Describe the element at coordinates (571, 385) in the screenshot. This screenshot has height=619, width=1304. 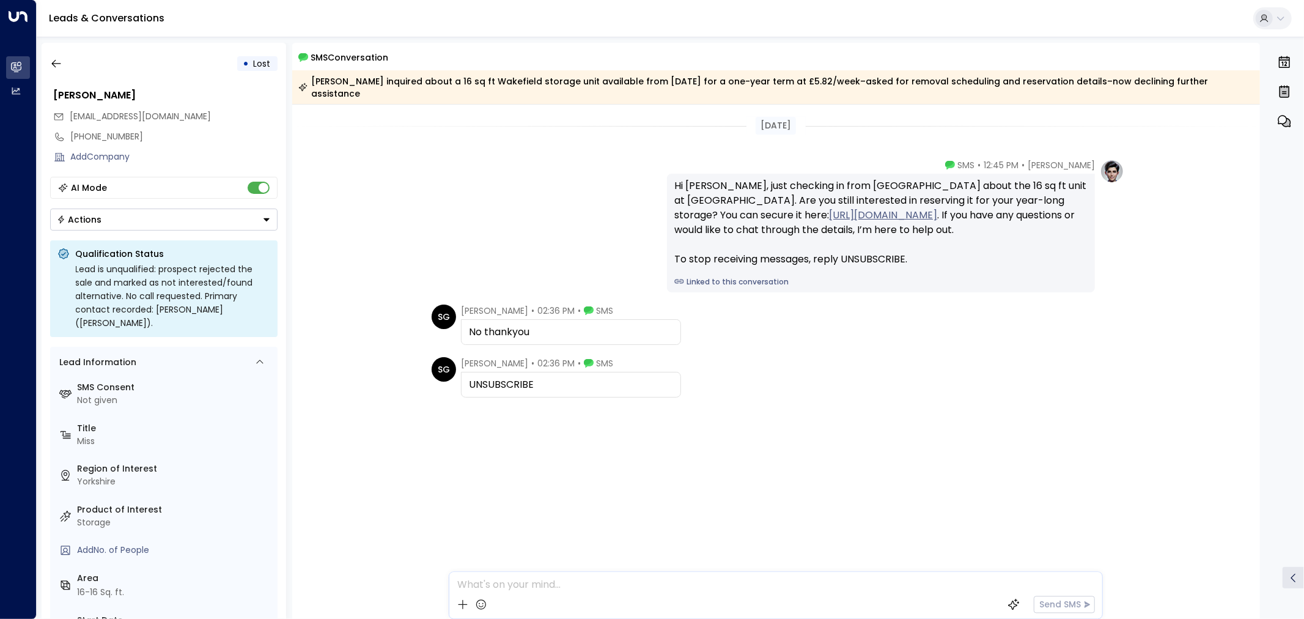
I see `div: UNSUBSCRIBE` at that location.